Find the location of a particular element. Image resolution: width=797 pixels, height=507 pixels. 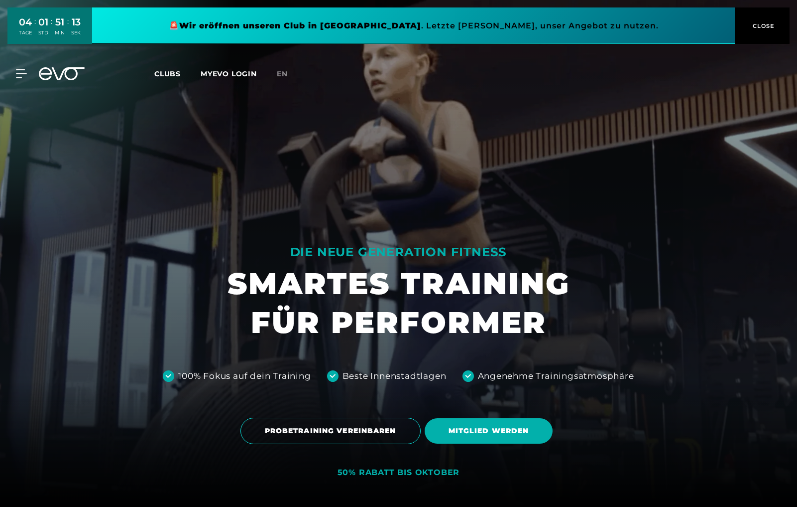

div: DIE NEUE GENERATION FITNESS is located at coordinates (399, 252).